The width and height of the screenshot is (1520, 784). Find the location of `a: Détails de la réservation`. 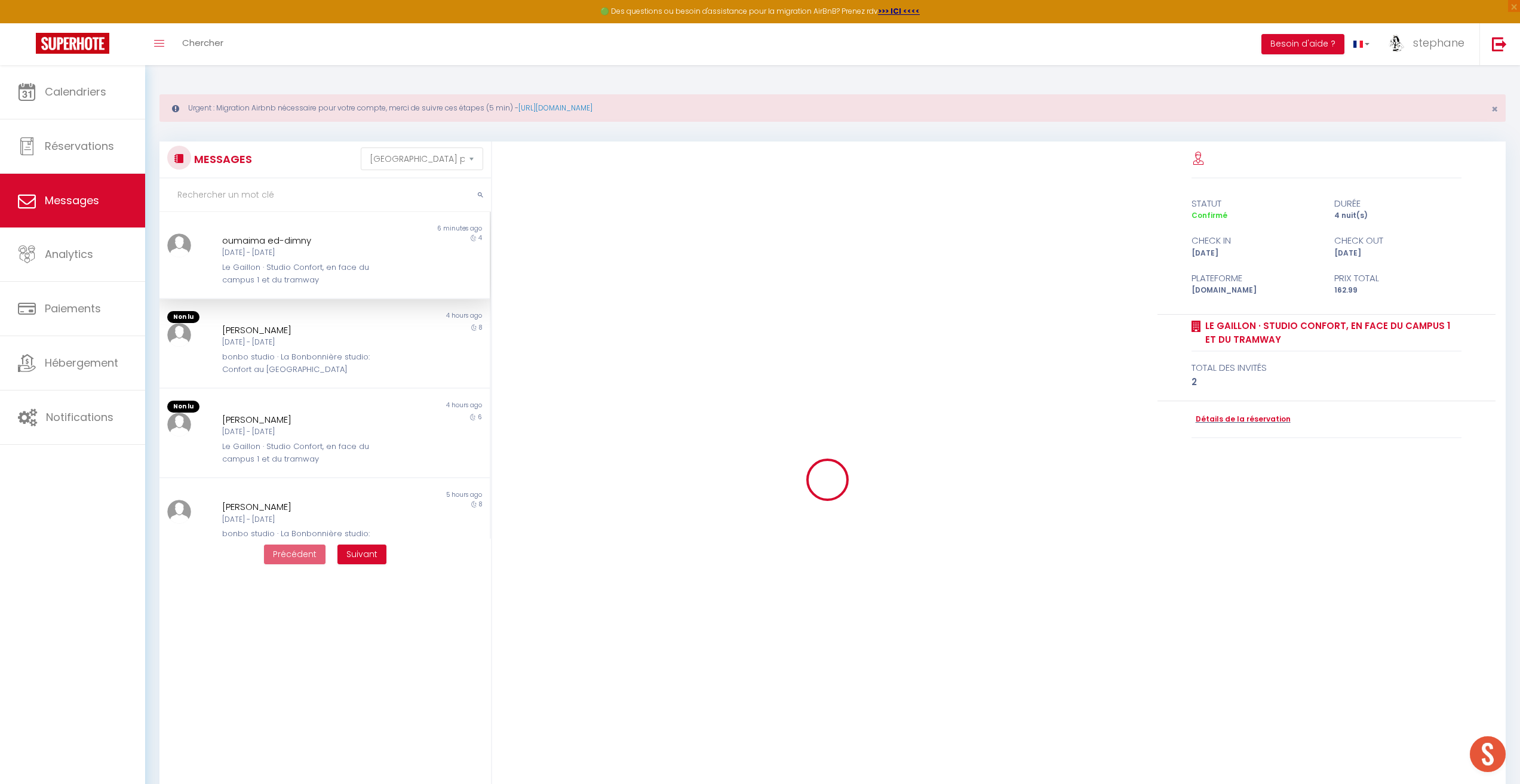

a: Détails de la réservation is located at coordinates (1241, 419).